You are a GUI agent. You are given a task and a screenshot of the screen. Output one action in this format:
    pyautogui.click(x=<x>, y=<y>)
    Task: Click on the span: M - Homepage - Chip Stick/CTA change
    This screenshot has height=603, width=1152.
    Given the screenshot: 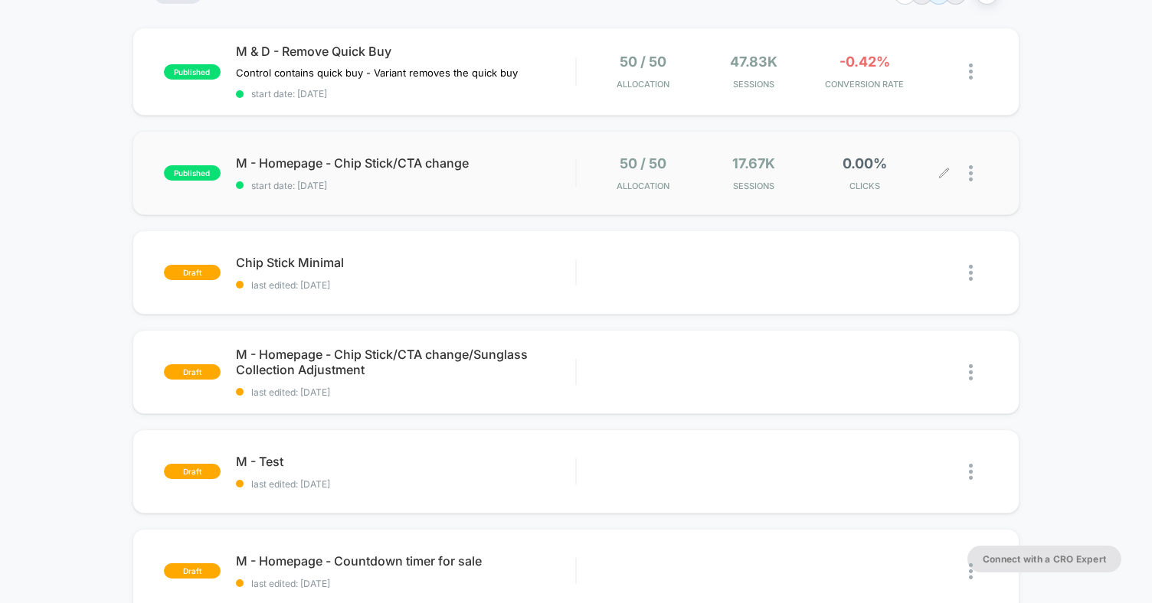 What is the action you would take?
    pyautogui.click(x=405, y=163)
    